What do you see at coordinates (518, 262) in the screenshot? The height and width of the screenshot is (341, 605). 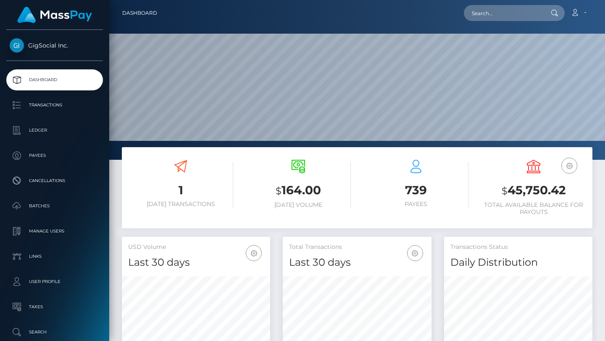 I see `h4: Daily Distribution` at bounding box center [518, 262].